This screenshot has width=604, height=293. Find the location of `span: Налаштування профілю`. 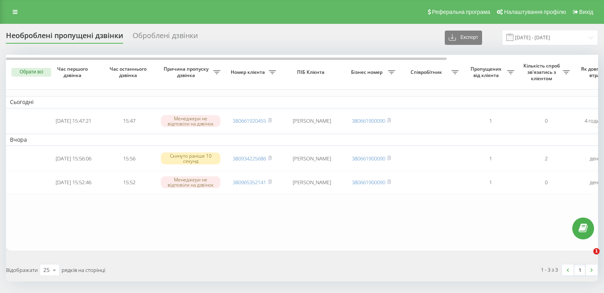

span: Налаштування профілю is located at coordinates (534, 12).